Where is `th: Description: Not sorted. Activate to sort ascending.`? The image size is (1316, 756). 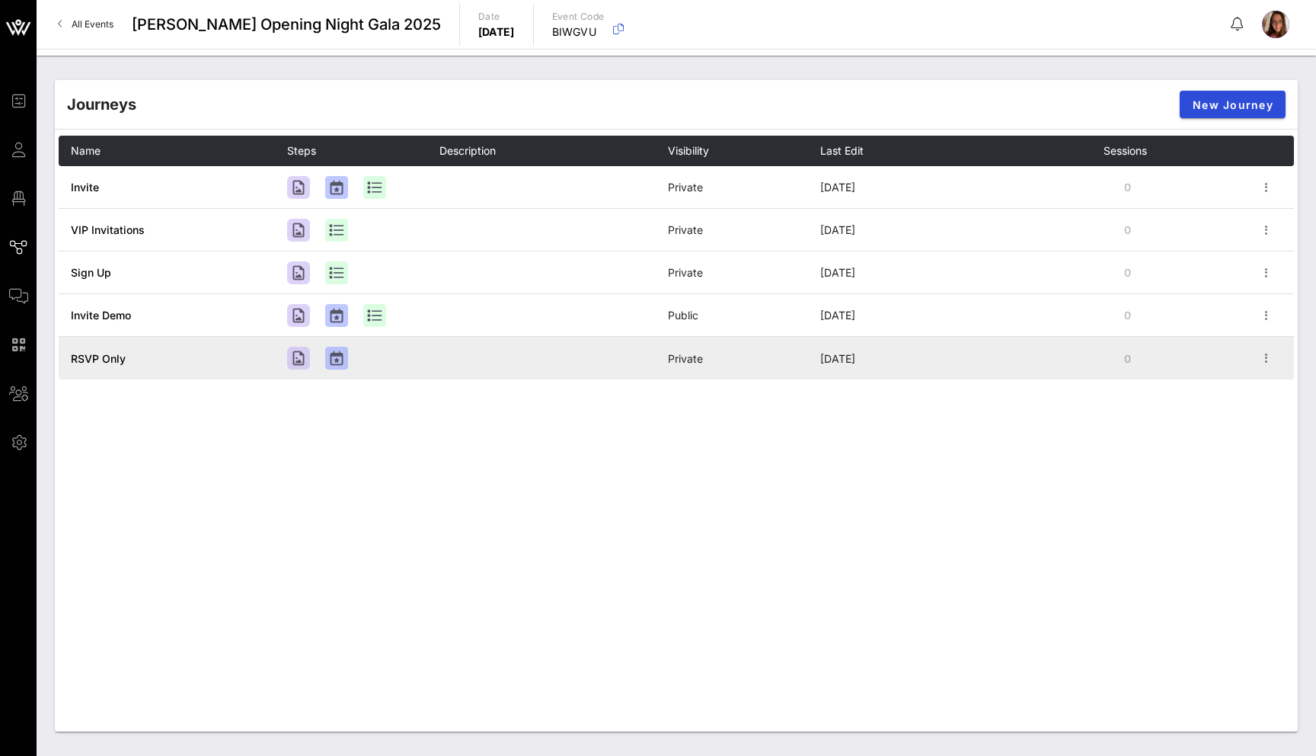
th: Description: Not sorted. Activate to sort ascending. is located at coordinates (554, 151).